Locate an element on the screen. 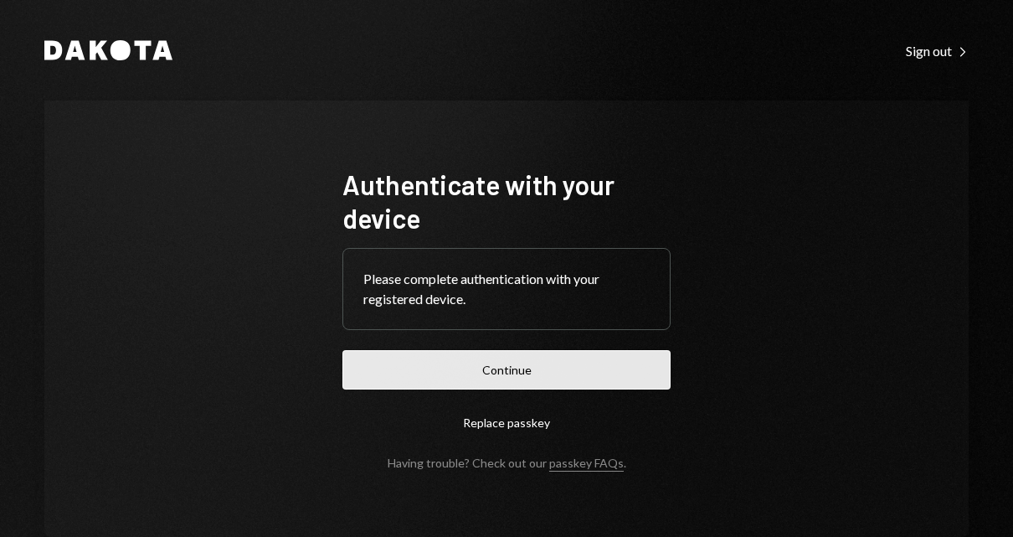  div: Having trouble? Check out our . is located at coordinates (507, 462).